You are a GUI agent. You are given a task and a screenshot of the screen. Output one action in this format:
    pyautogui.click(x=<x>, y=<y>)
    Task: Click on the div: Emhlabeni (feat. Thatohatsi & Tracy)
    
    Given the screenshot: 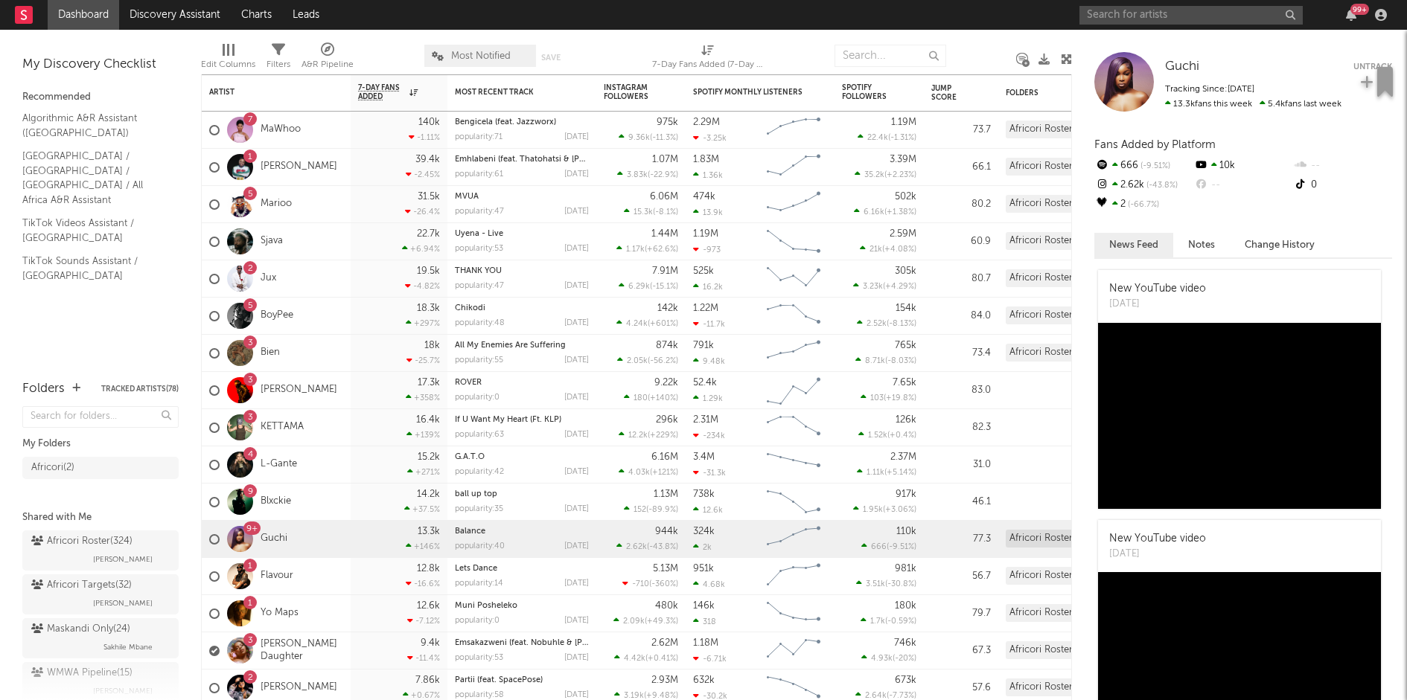 What is the action you would take?
    pyautogui.click(x=522, y=159)
    